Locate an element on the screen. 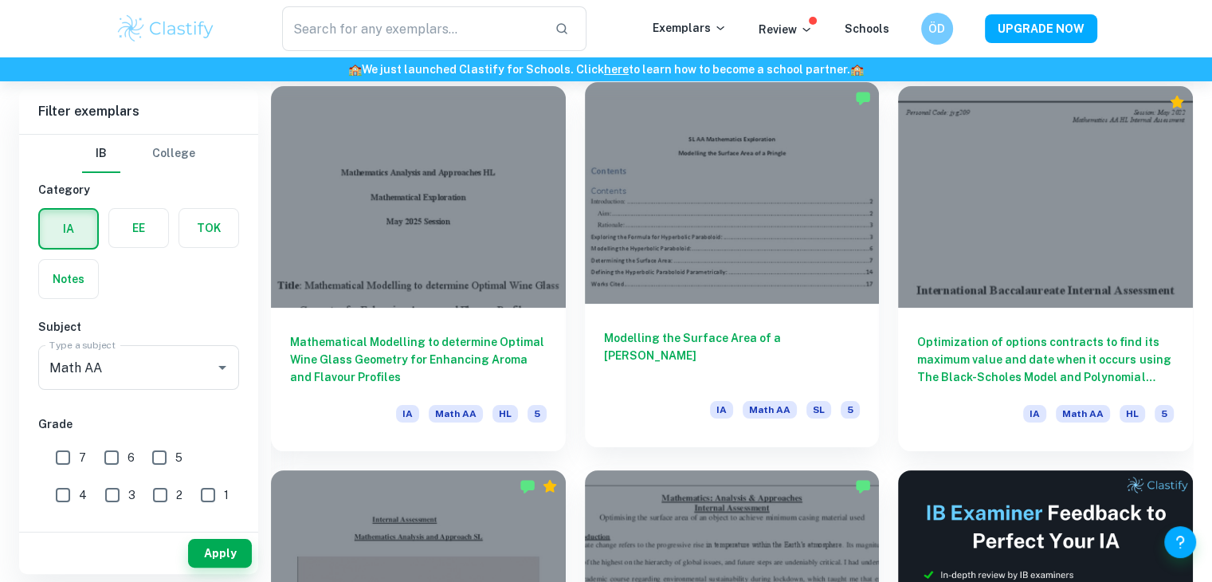  label: Type a subject is located at coordinates (82, 344).